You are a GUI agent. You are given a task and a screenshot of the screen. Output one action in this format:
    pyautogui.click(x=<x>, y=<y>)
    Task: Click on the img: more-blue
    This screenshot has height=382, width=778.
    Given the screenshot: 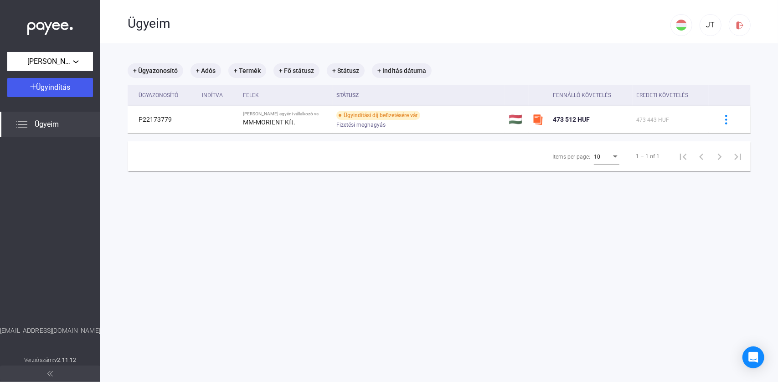 What is the action you would take?
    pyautogui.click(x=726, y=119)
    